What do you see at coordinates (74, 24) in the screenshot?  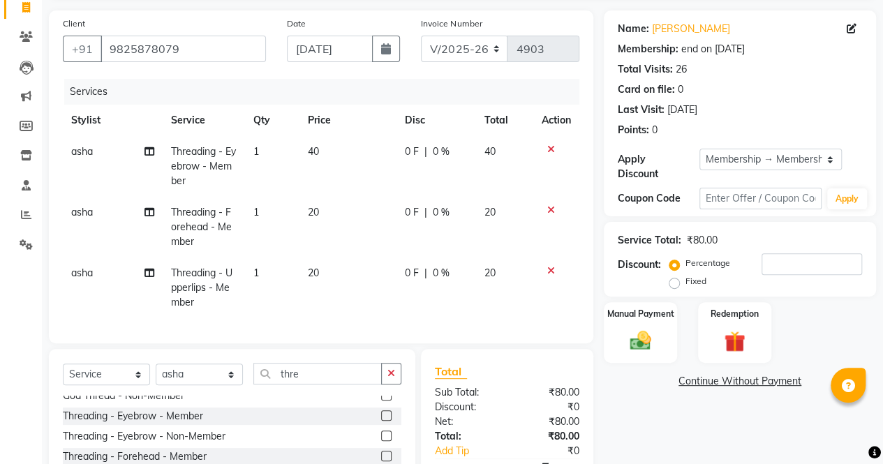 I see `label: Client` at bounding box center [74, 24].